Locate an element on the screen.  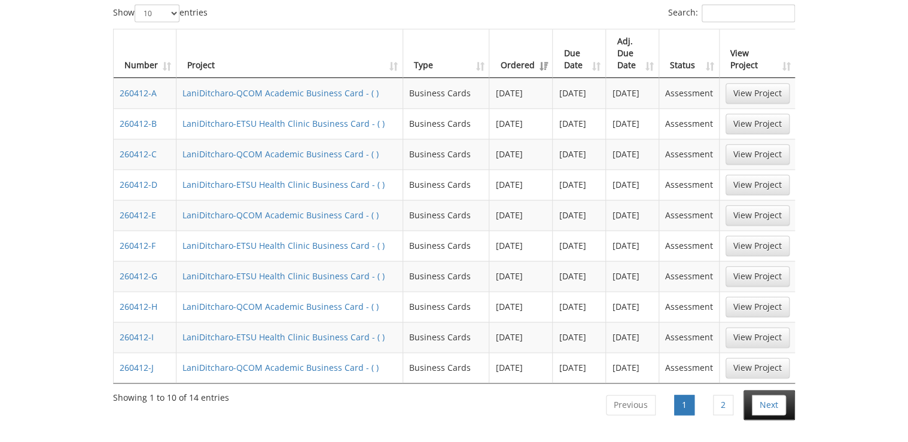
th: Adj. Due Date: activate to sort column ascending is located at coordinates (632, 53).